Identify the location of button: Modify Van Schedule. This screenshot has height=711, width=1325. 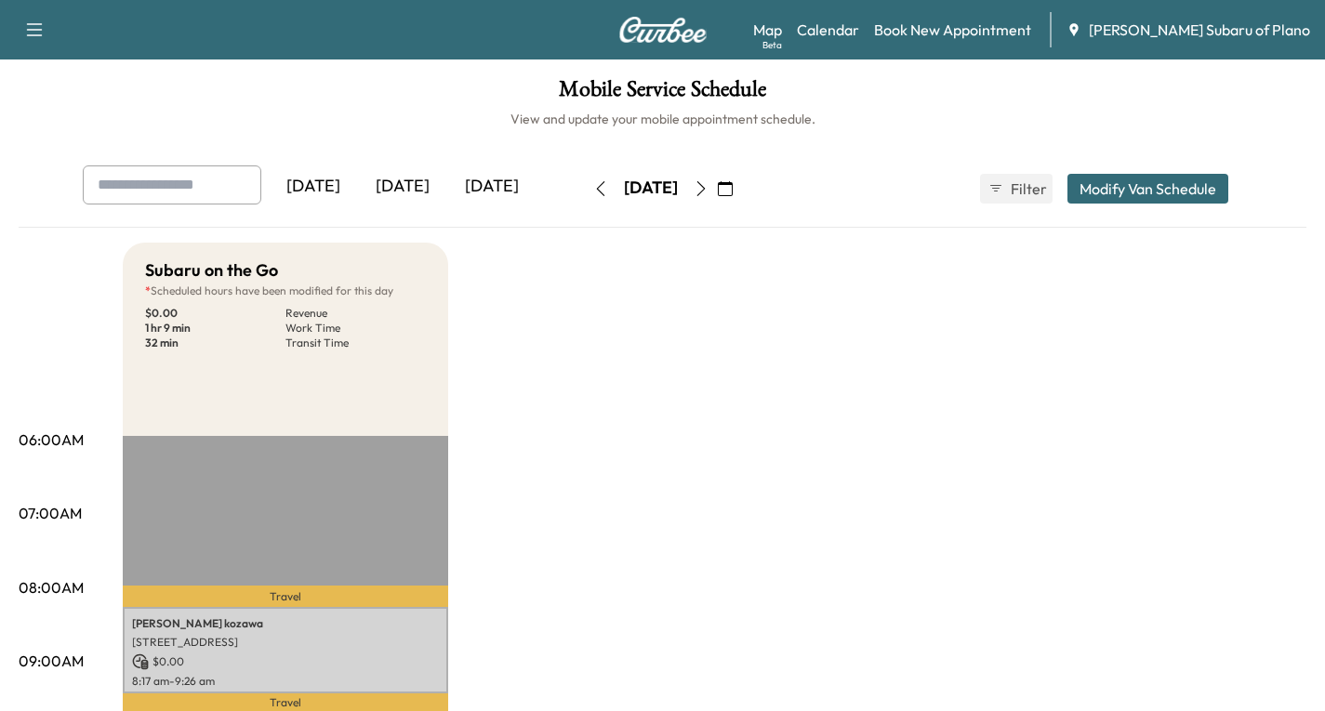
(1148, 189).